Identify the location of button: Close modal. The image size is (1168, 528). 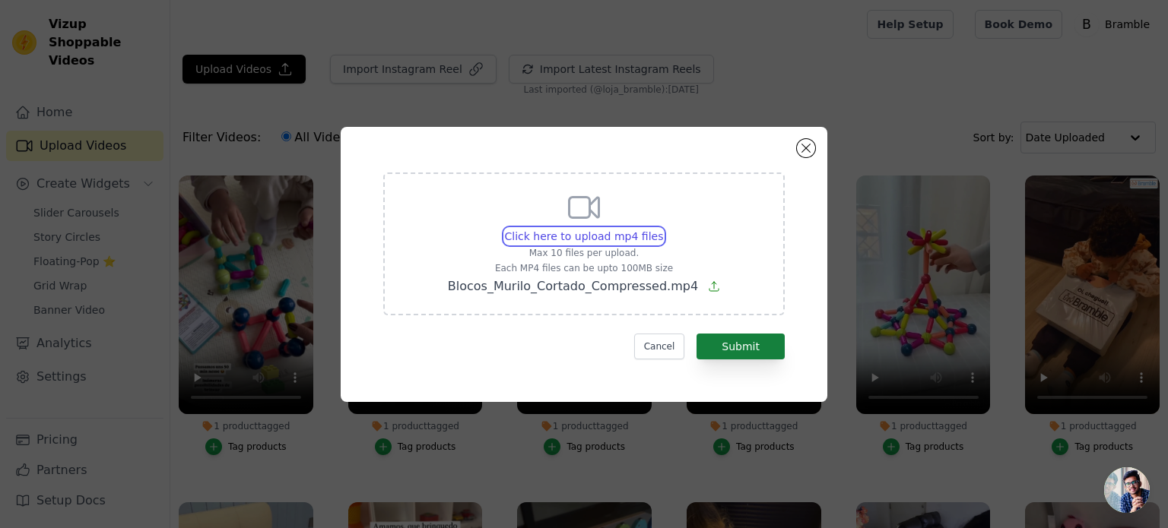
(806, 148).